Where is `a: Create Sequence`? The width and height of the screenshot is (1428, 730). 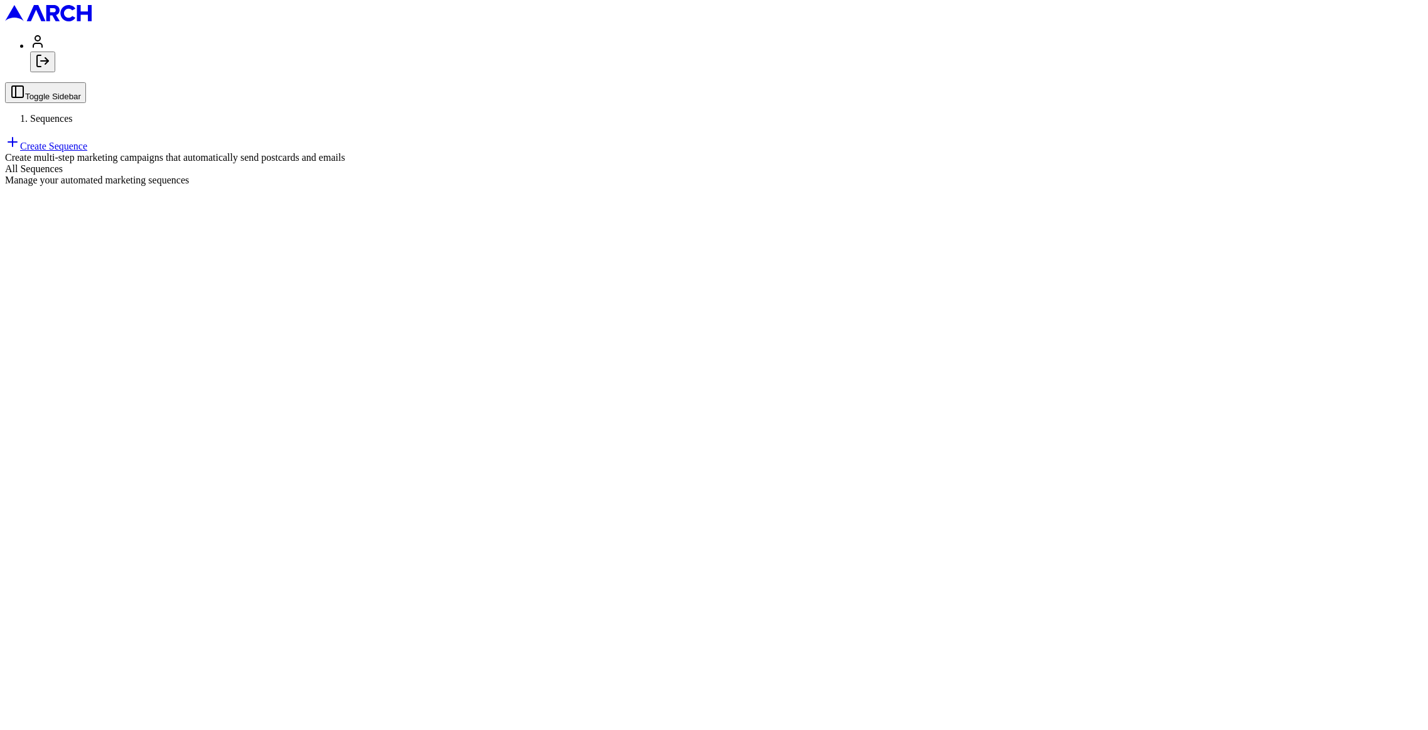
a: Create Sequence is located at coordinates (46, 146).